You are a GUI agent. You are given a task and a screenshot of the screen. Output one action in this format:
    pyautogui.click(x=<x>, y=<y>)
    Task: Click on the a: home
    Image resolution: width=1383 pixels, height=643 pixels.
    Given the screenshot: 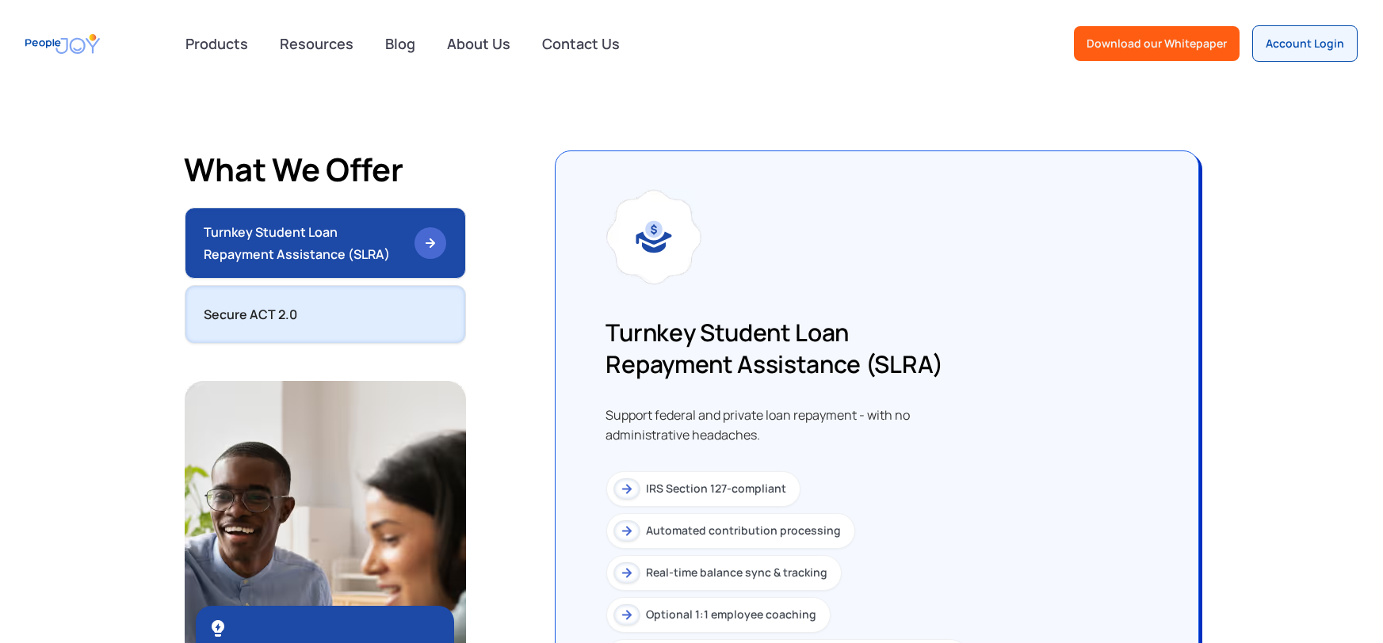 What is the action you would take?
    pyautogui.click(x=63, y=44)
    